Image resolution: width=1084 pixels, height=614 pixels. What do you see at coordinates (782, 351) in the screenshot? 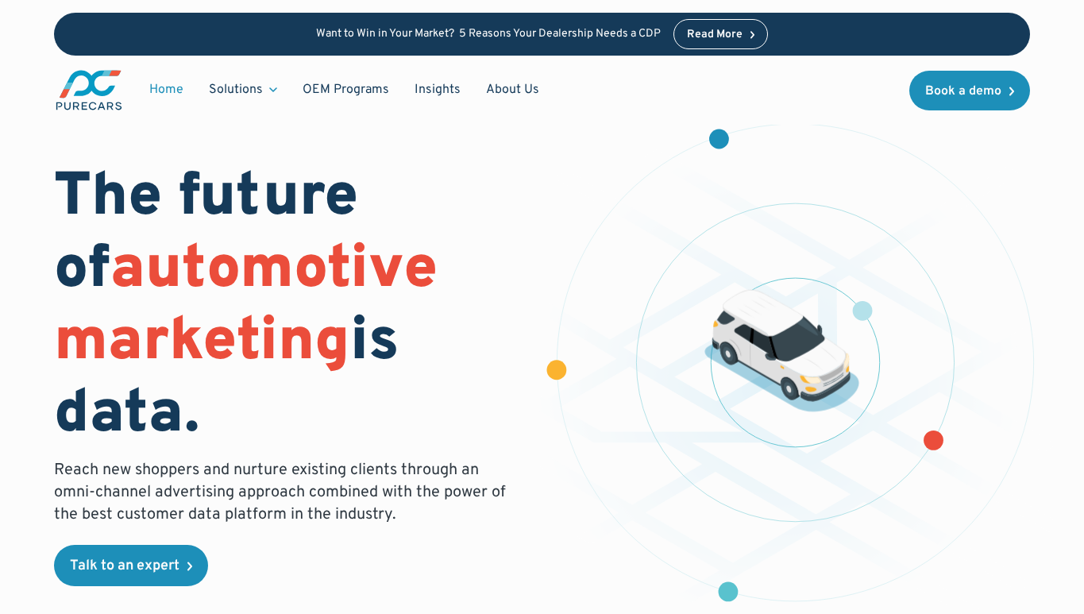
I see `img: illustration of a vehicle` at bounding box center [782, 351].